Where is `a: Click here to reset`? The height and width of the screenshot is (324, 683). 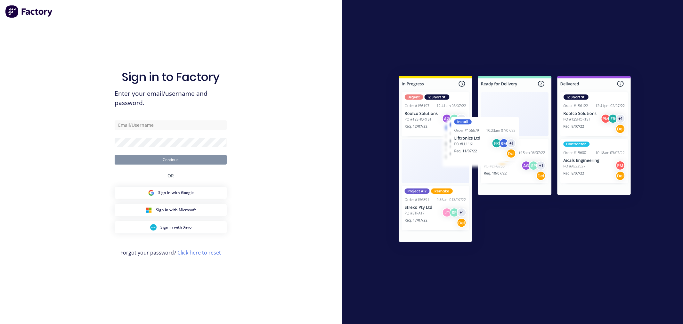 a: Click here to reset is located at coordinates (199, 253).